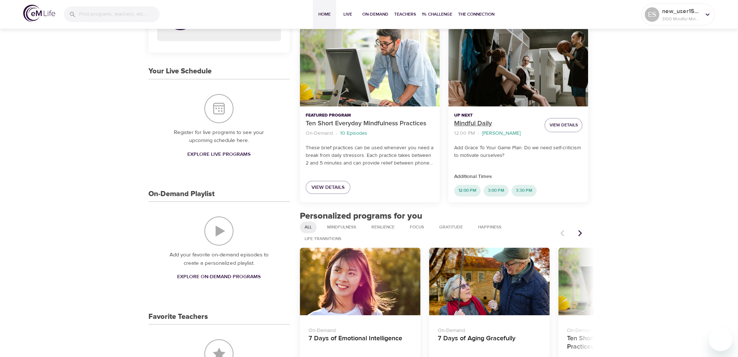 The image size is (738, 357). I want to click on a: Explore Live Programs, so click(219, 154).